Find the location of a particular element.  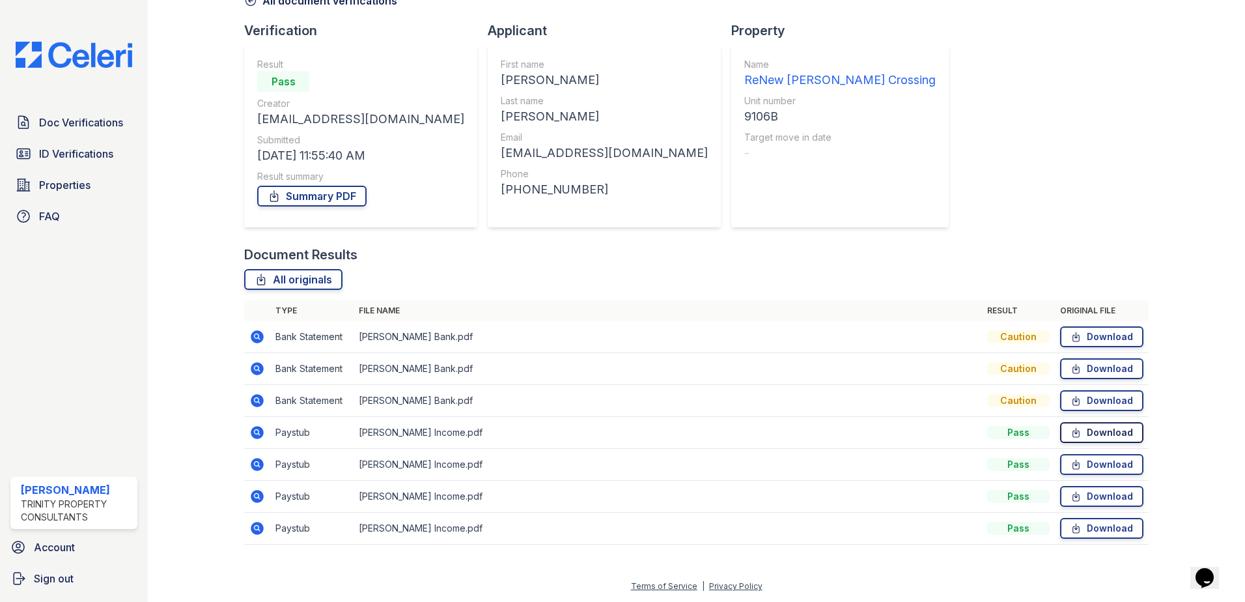

div: Creator is located at coordinates (361, 104).